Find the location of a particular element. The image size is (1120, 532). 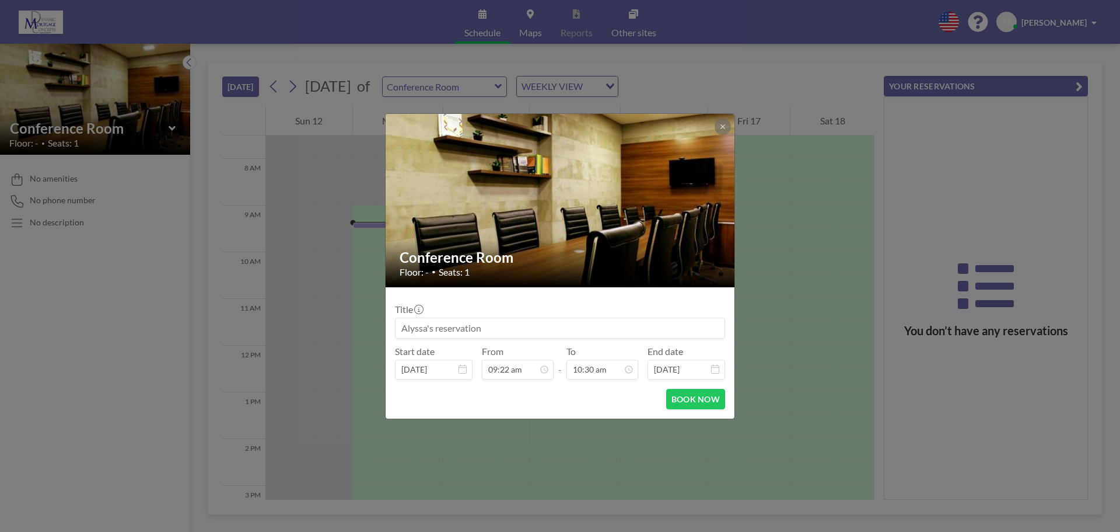

label: End date is located at coordinates (665, 351).